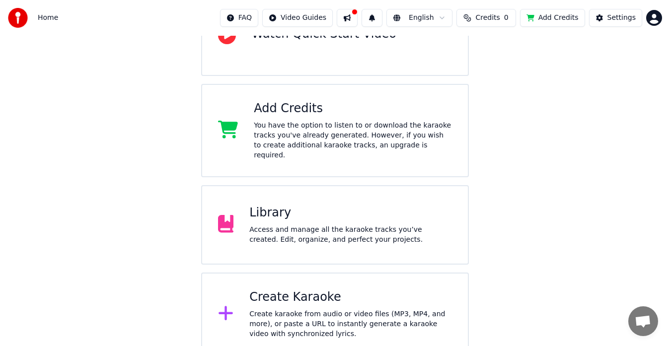 This screenshot has height=346, width=670. What do you see at coordinates (48, 18) in the screenshot?
I see `span: Home` at bounding box center [48, 18].